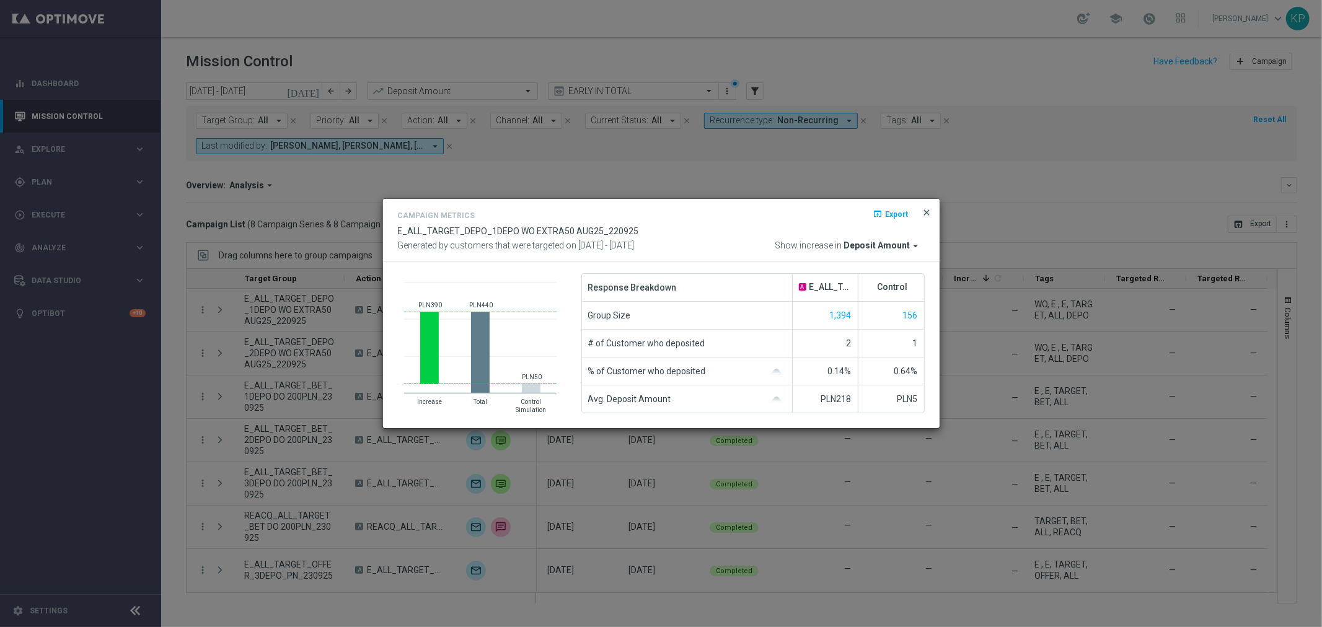 Image resolution: width=1322 pixels, height=627 pixels. Describe the element at coordinates (809, 246) in the screenshot. I see `span: Show increase in` at that location.